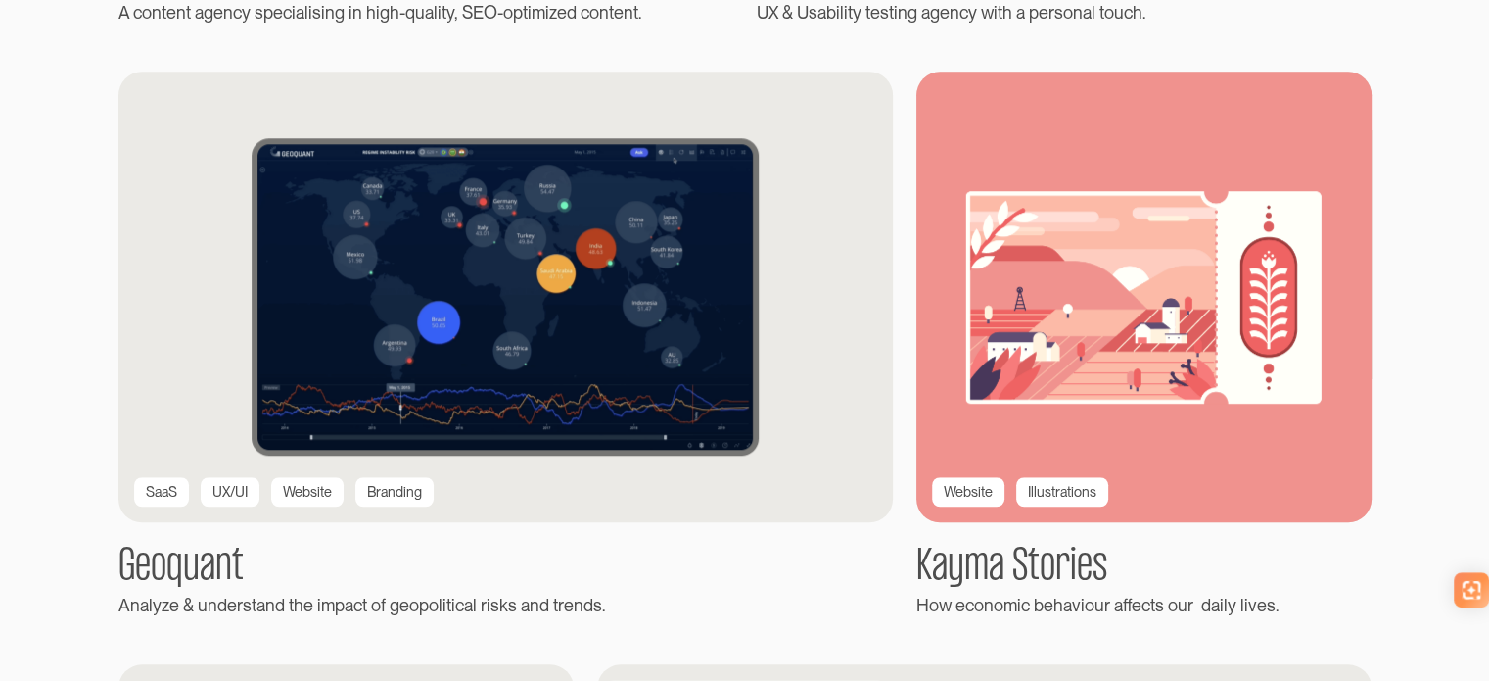  What do you see at coordinates (162, 492) in the screenshot?
I see `div: SaaS` at bounding box center [162, 492].